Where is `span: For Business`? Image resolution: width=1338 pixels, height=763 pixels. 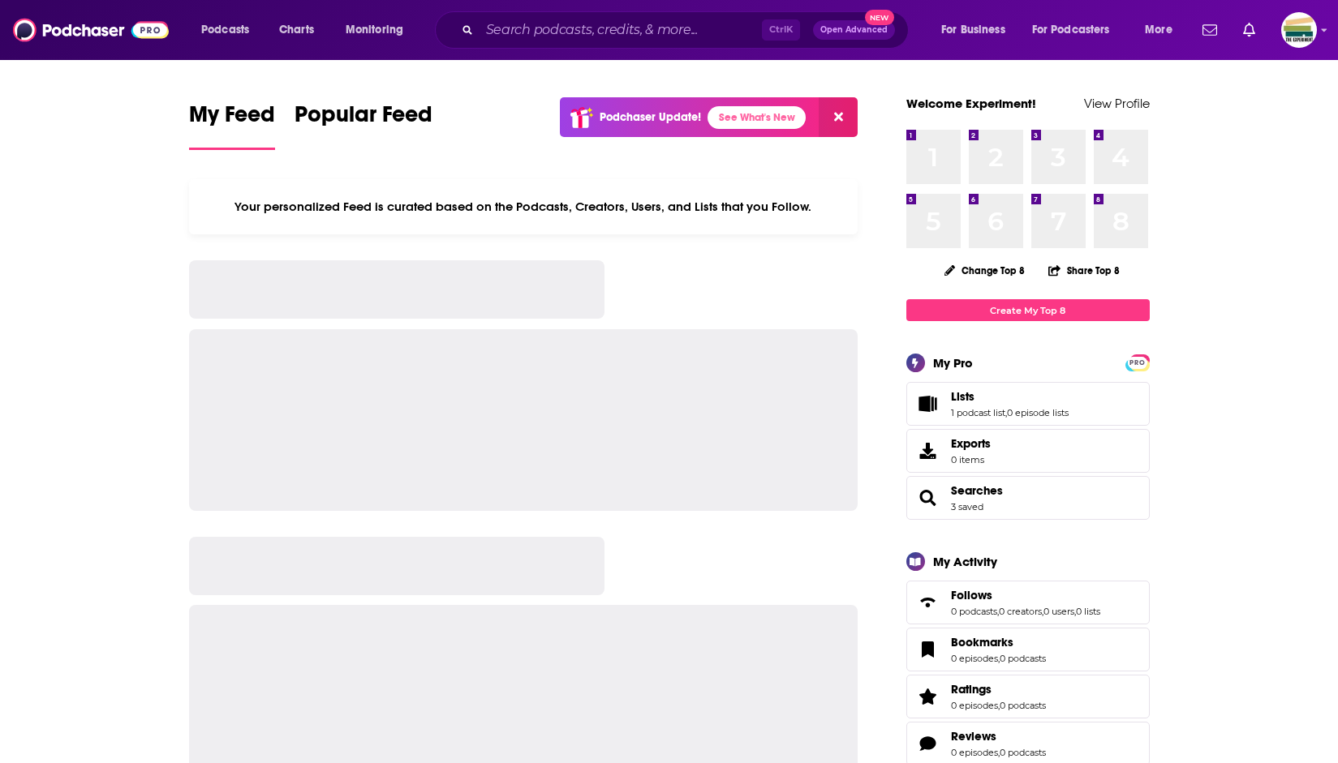 span: For Business is located at coordinates (973, 30).